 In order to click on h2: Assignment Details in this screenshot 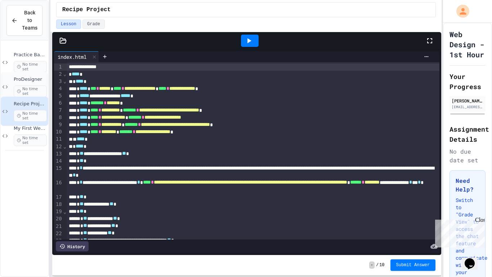, I will do `click(467, 134)`.